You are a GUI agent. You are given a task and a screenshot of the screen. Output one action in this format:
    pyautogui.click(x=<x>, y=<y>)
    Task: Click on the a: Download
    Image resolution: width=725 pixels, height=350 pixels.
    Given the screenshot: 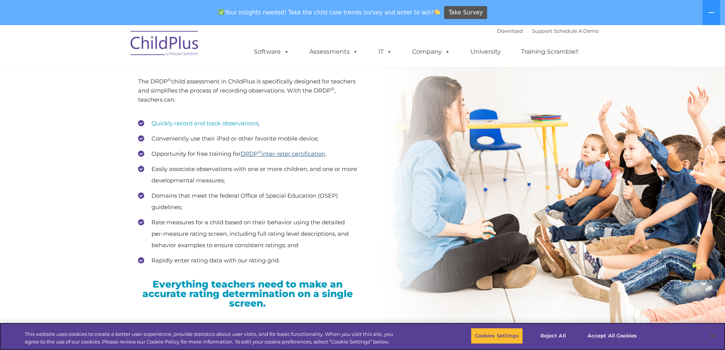 What is the action you would take?
    pyautogui.click(x=510, y=31)
    